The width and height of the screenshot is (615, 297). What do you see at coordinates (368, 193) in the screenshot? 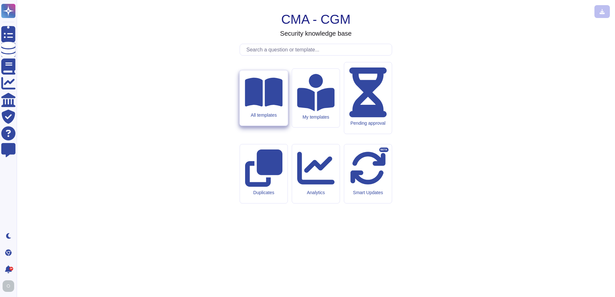
I see `div: Smart Updates` at bounding box center [368, 193].